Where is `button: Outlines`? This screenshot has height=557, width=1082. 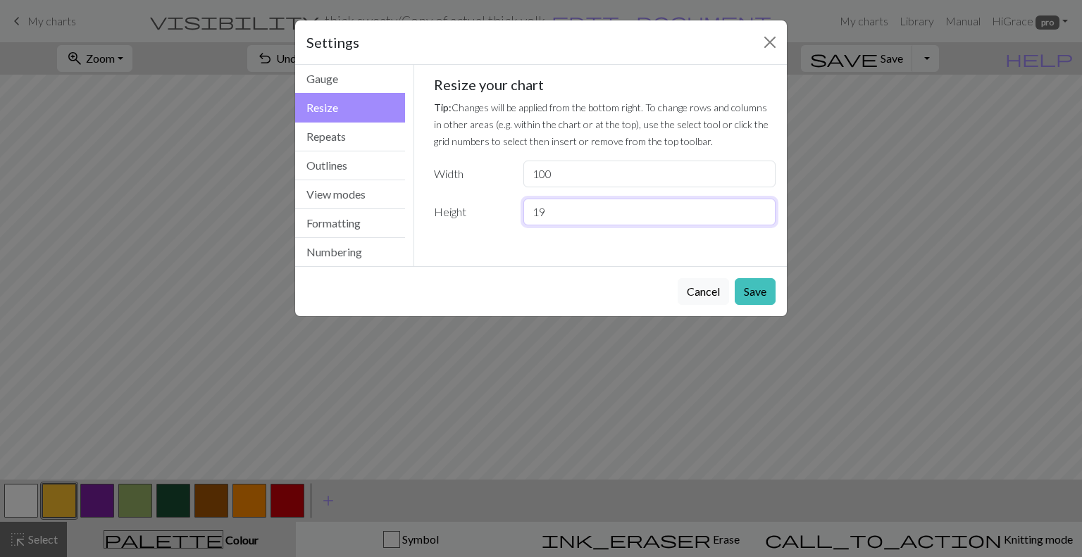 button: Outlines is located at coordinates (350, 165).